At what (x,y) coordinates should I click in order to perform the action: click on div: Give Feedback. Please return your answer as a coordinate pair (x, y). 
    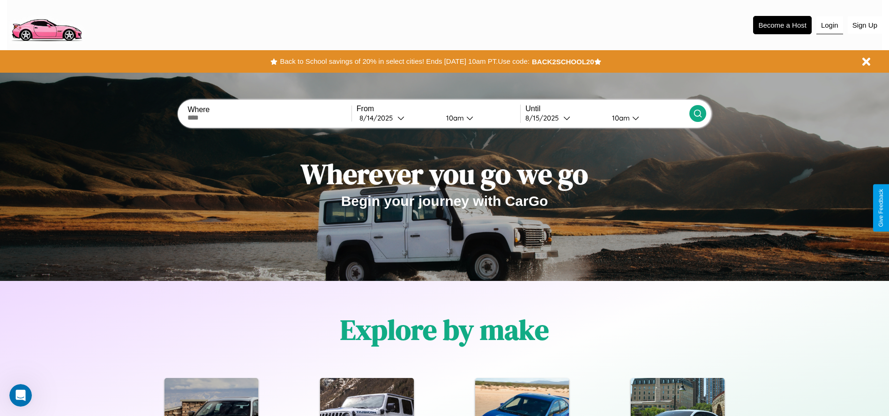
    Looking at the image, I should click on (881, 208).